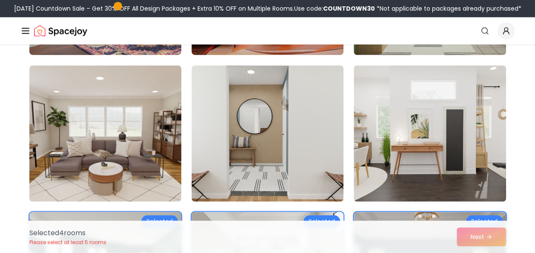  What do you see at coordinates (105, 133) in the screenshot?
I see `img: Room room-79` at bounding box center [105, 133].